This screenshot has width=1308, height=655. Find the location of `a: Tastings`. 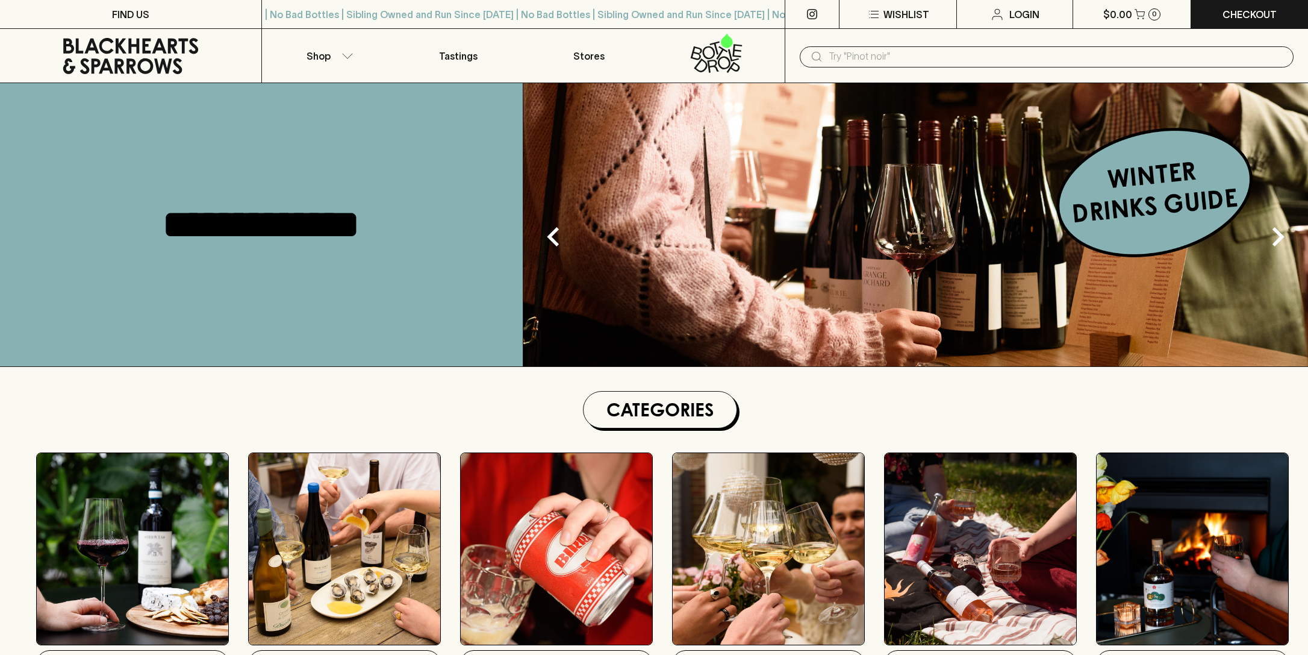

a: Tastings is located at coordinates (458, 55).